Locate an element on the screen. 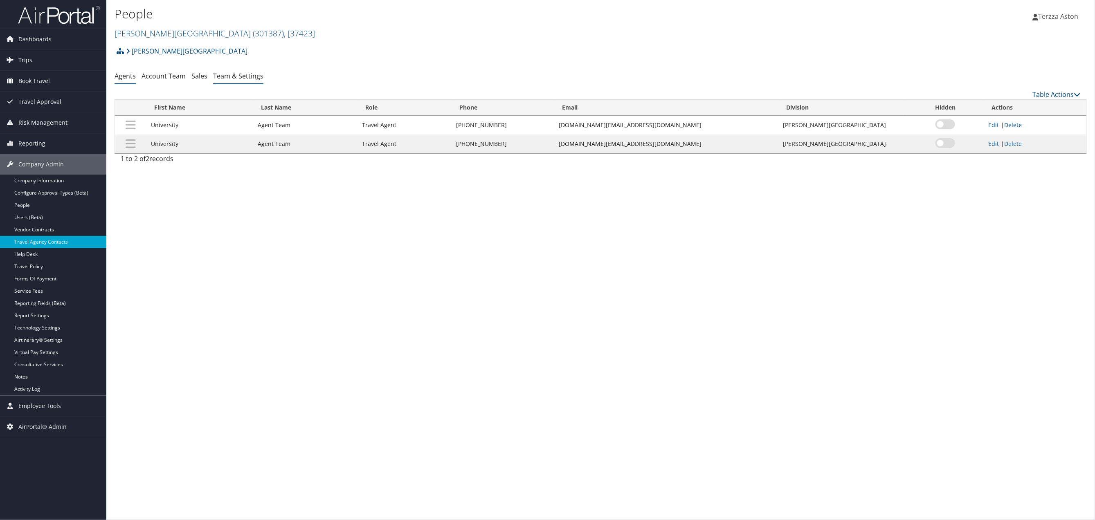  h1: People is located at coordinates (439, 14).